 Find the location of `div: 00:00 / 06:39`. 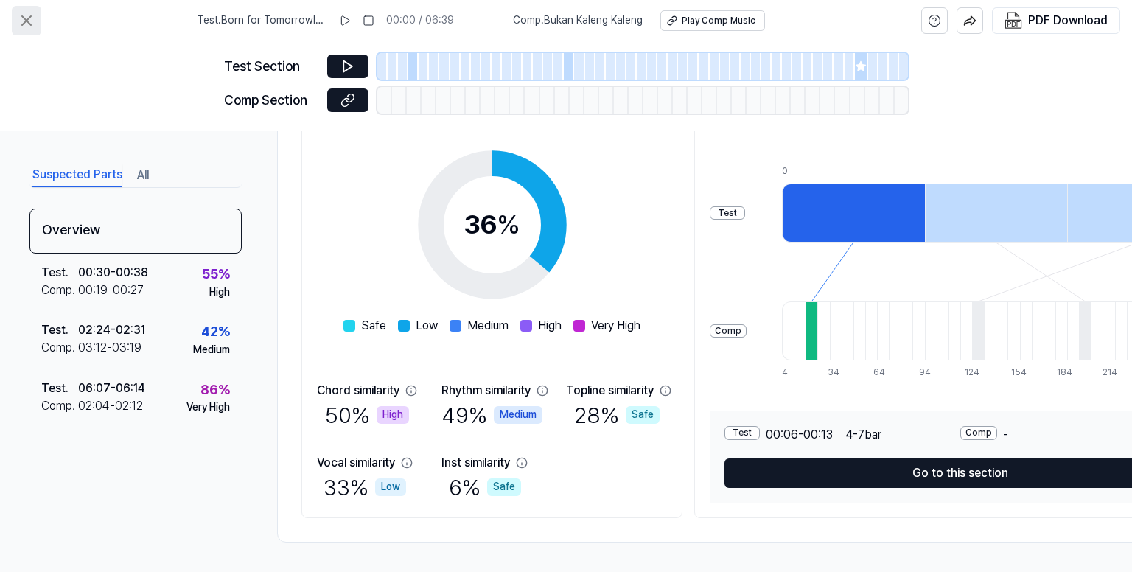

div: 00:00 / 06:39 is located at coordinates (420, 21).